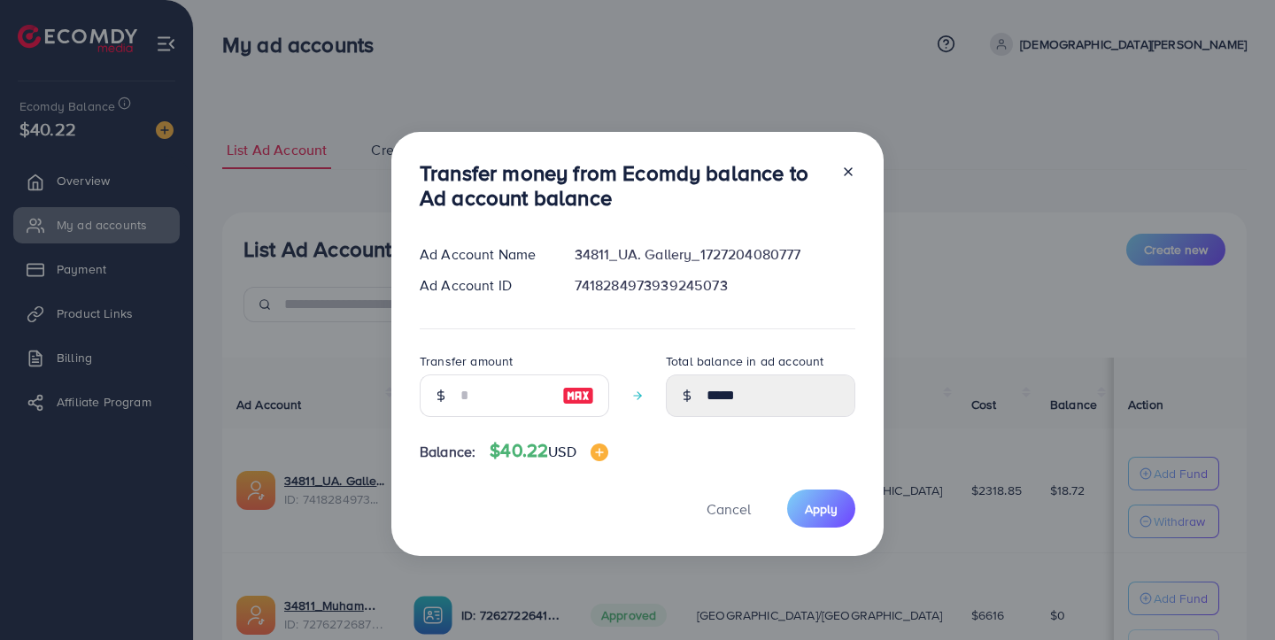 Image resolution: width=1275 pixels, height=640 pixels. Describe the element at coordinates (728, 509) in the screenshot. I see `span: Cancel` at that location.